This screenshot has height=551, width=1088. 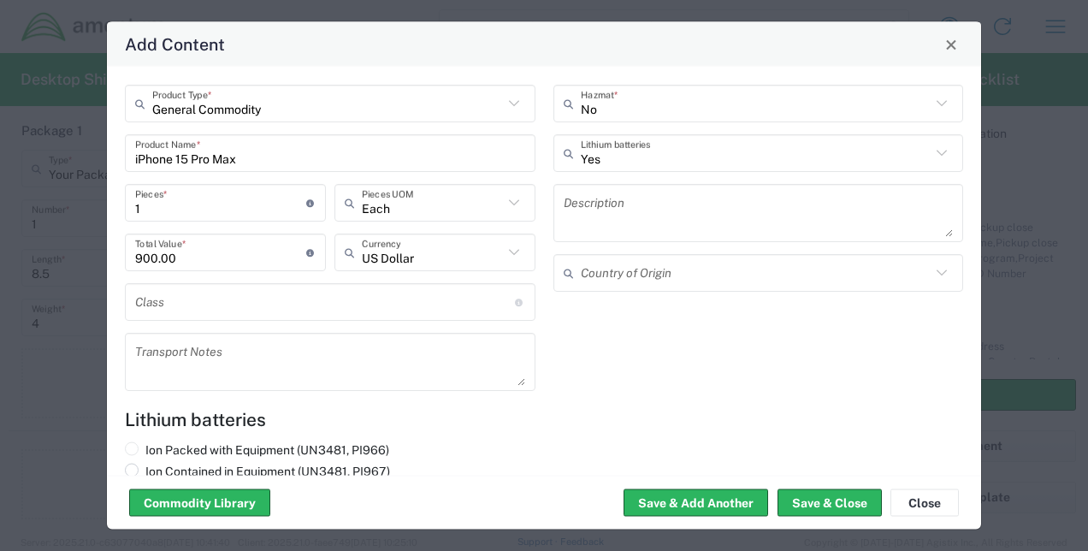 I want to click on button: Save & Add Another, so click(x=695, y=503).